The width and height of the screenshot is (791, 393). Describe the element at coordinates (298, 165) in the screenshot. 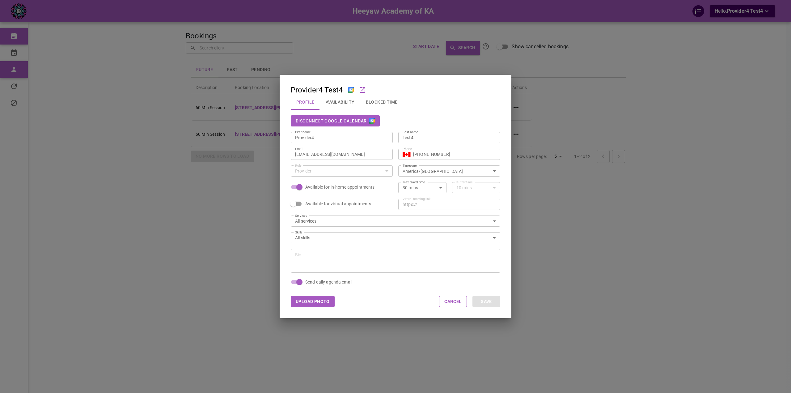

I see `label: Role` at that location.